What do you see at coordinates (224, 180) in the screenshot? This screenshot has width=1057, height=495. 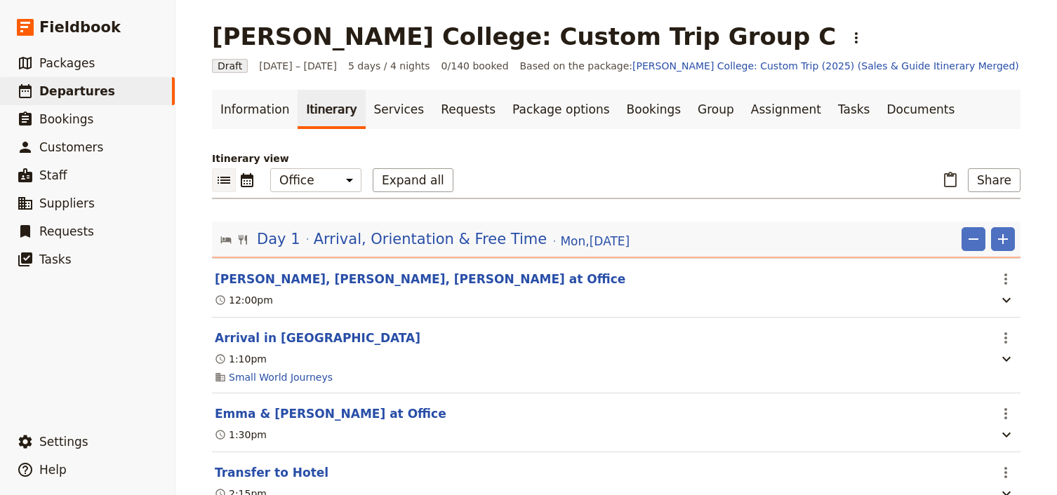 I see `button: List view` at bounding box center [224, 180].